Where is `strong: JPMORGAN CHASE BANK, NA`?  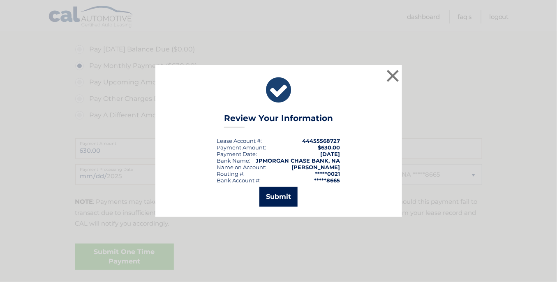
strong: JPMORGAN CHASE BANK, NA is located at coordinates (298, 160).